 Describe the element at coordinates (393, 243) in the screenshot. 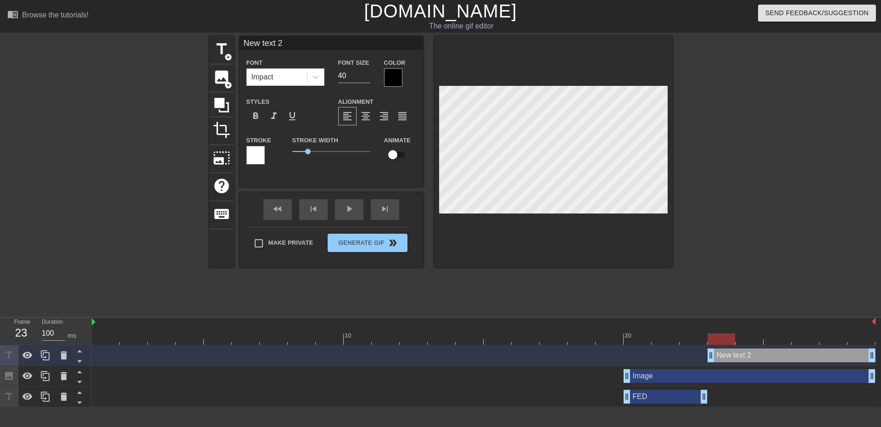

I see `span: double_arrow` at that location.